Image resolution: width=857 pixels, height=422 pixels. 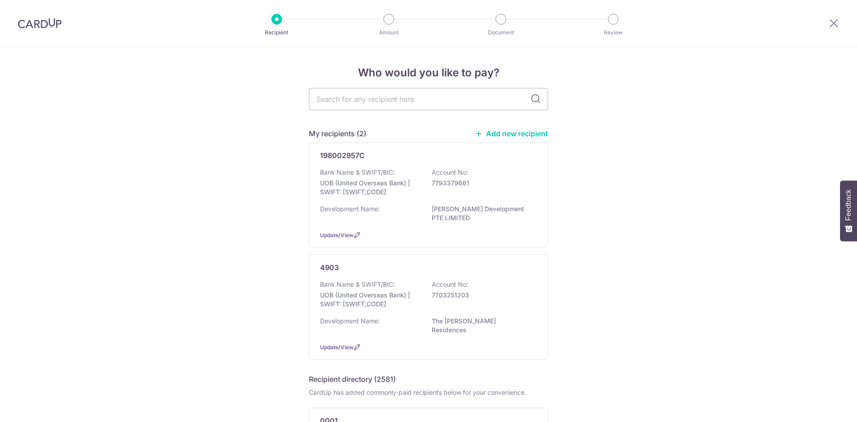 What do you see at coordinates (429, 392) in the screenshot?
I see `div: CardUp has added commonly-paid recipients below for your convenience.` at bounding box center [429, 392].